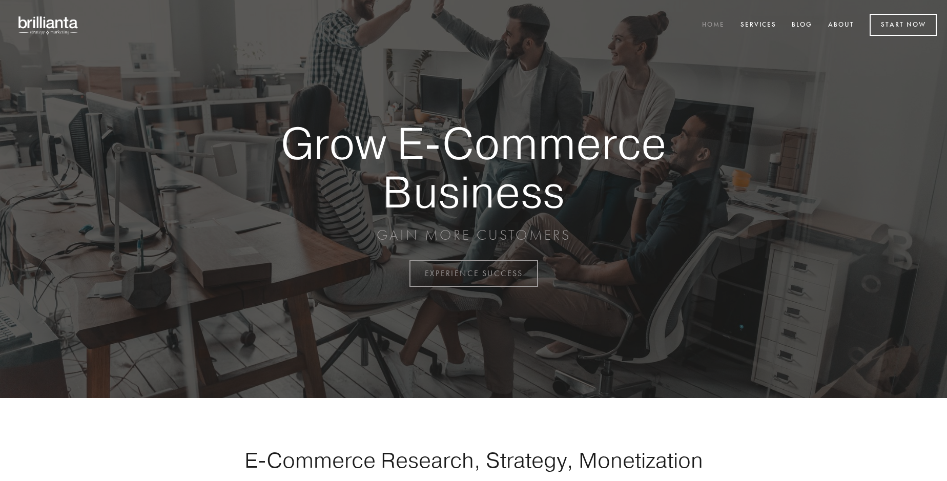 Image resolution: width=947 pixels, height=481 pixels. Describe the element at coordinates (474, 235) in the screenshot. I see `p: GAIN MORE CUSTOMERS` at that location.